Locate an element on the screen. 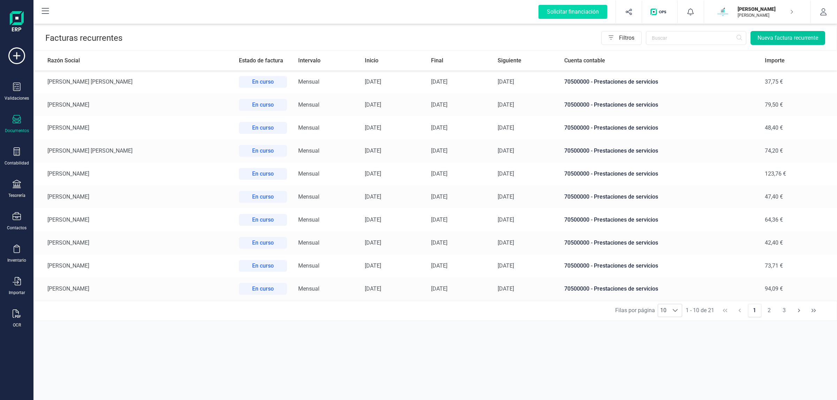 The width and height of the screenshot is (837, 400). span: 10 is located at coordinates (663, 311).